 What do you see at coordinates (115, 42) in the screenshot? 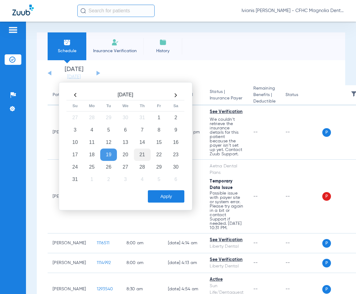
I see `img: Manual Insurance Verification` at bounding box center [115, 42].